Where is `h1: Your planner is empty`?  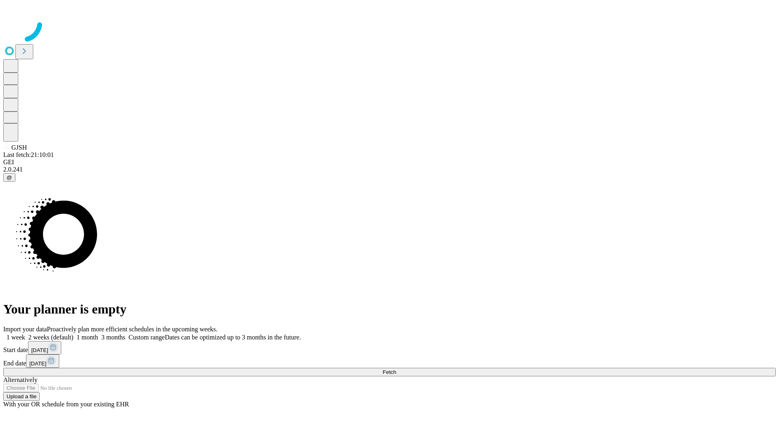 h1: Your planner is empty is located at coordinates (389, 309).